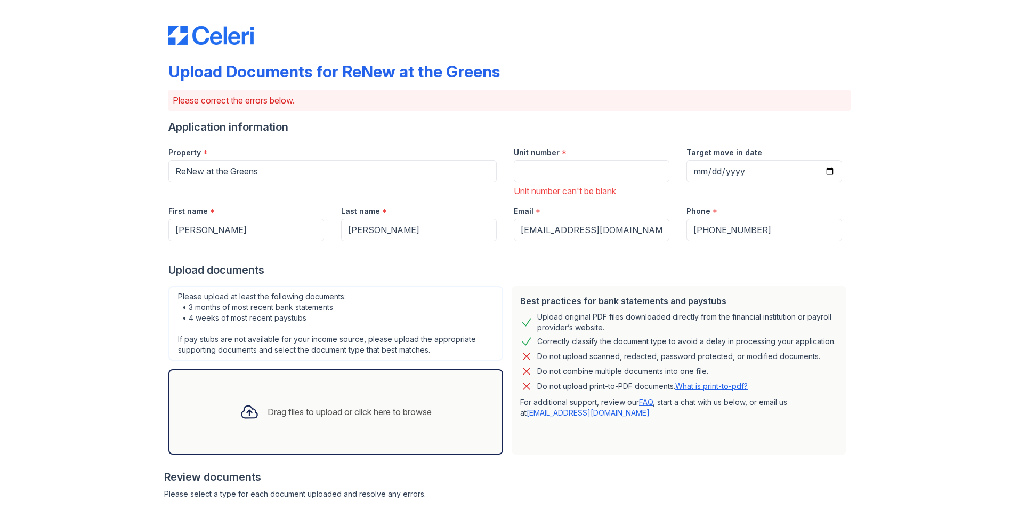 The width and height of the screenshot is (1019, 509). What do you see at coordinates (623, 371) in the screenshot?
I see `div: Do not combine multiple documents into one file.` at bounding box center [623, 371].